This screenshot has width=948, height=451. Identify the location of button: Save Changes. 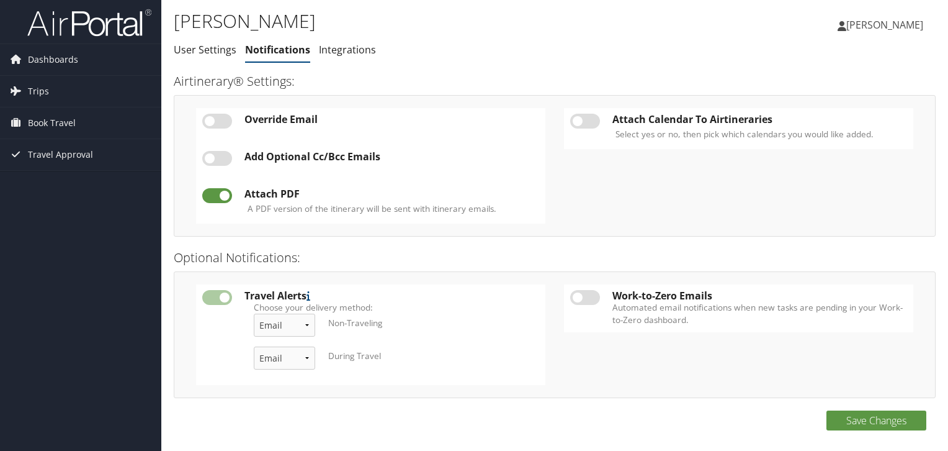
(876, 420).